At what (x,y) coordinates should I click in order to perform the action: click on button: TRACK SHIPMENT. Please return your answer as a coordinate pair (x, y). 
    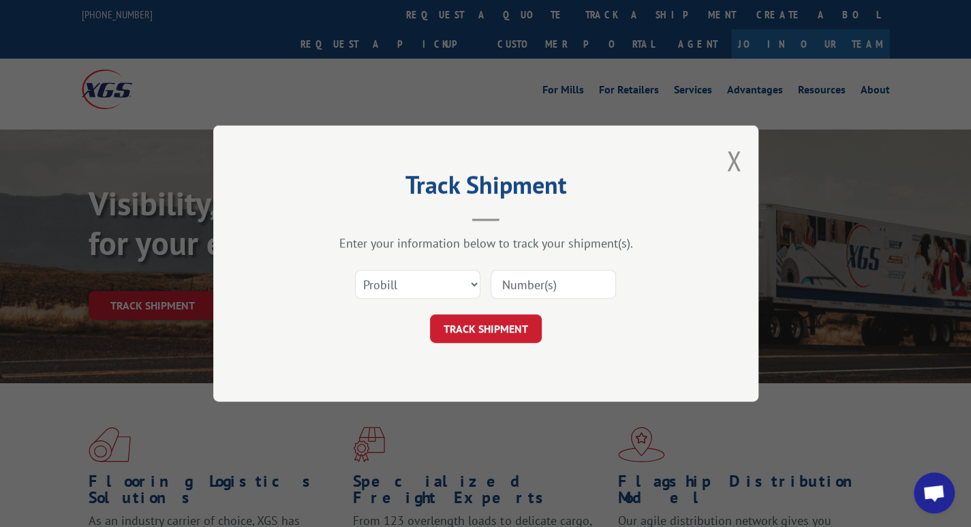
    Looking at the image, I should click on (486, 328).